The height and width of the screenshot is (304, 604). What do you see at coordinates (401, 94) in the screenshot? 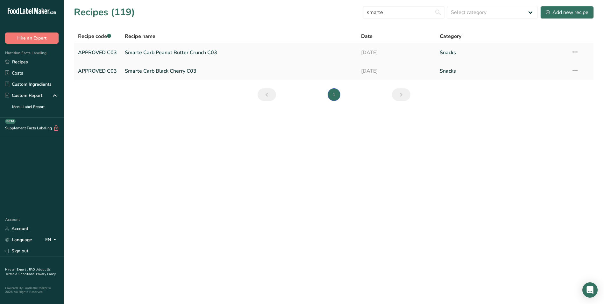
I see `a: Next page` at bounding box center [401, 94].